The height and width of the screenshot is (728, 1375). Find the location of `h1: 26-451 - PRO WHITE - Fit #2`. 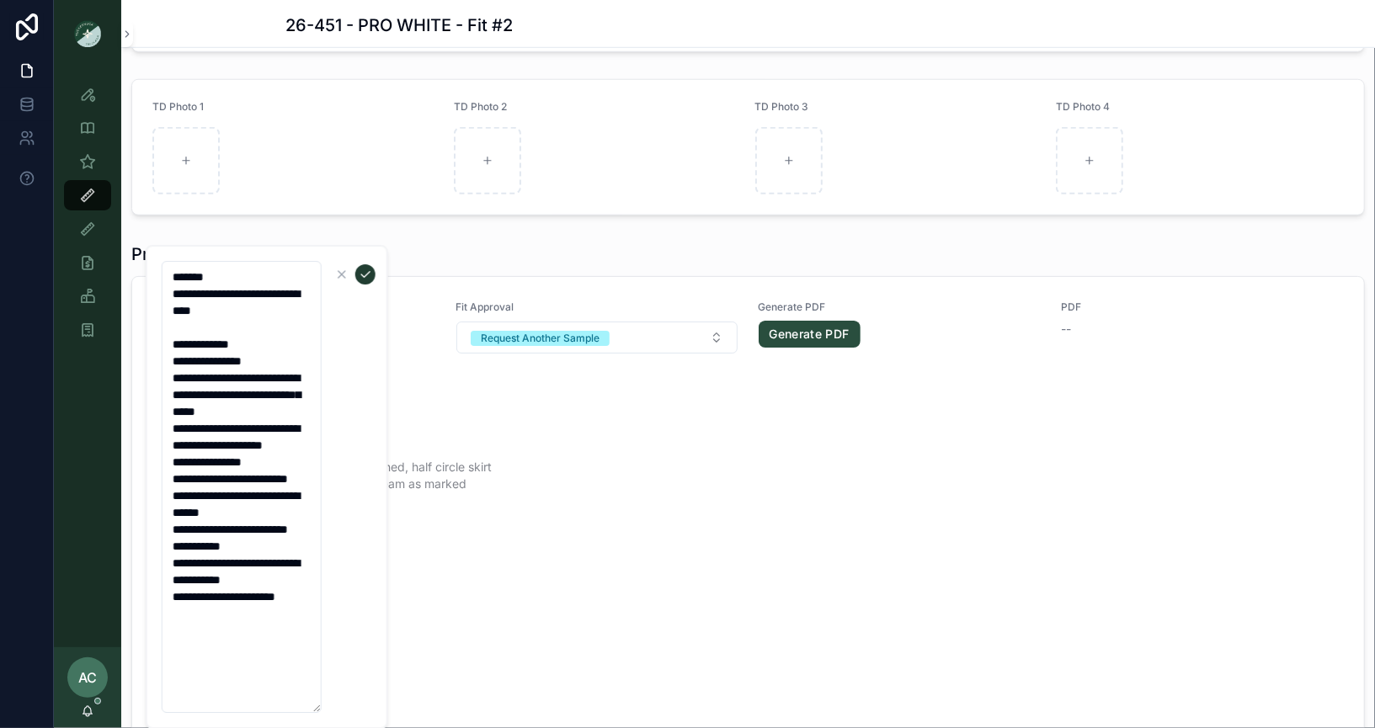

h1: 26-451 - PRO WHITE - Fit #2 is located at coordinates (399, 25).